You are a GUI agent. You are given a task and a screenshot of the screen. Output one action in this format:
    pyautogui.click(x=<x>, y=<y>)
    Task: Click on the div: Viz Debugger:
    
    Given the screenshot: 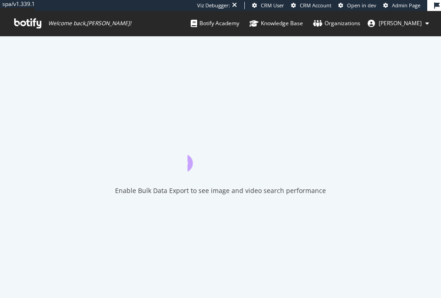 What is the action you would take?
    pyautogui.click(x=214, y=6)
    